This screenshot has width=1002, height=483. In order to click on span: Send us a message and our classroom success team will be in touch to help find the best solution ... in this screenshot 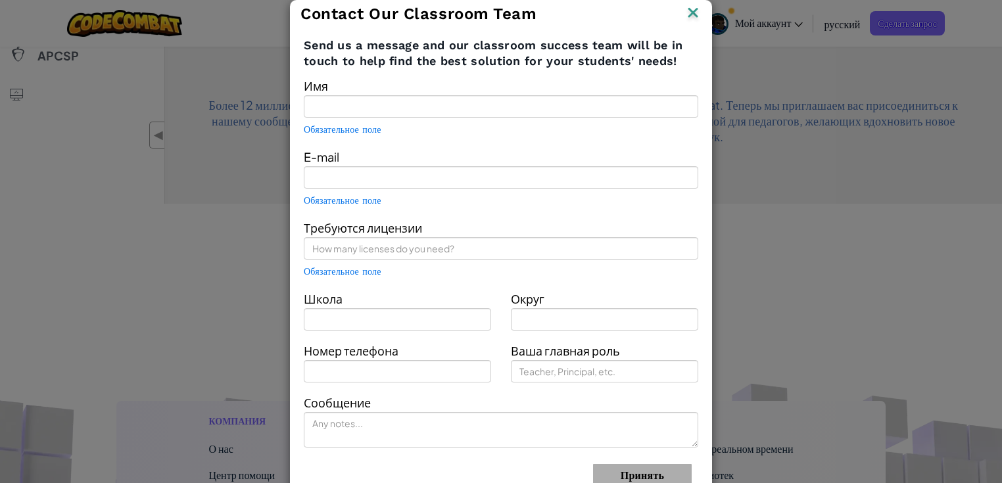, I will do `click(501, 53)`.